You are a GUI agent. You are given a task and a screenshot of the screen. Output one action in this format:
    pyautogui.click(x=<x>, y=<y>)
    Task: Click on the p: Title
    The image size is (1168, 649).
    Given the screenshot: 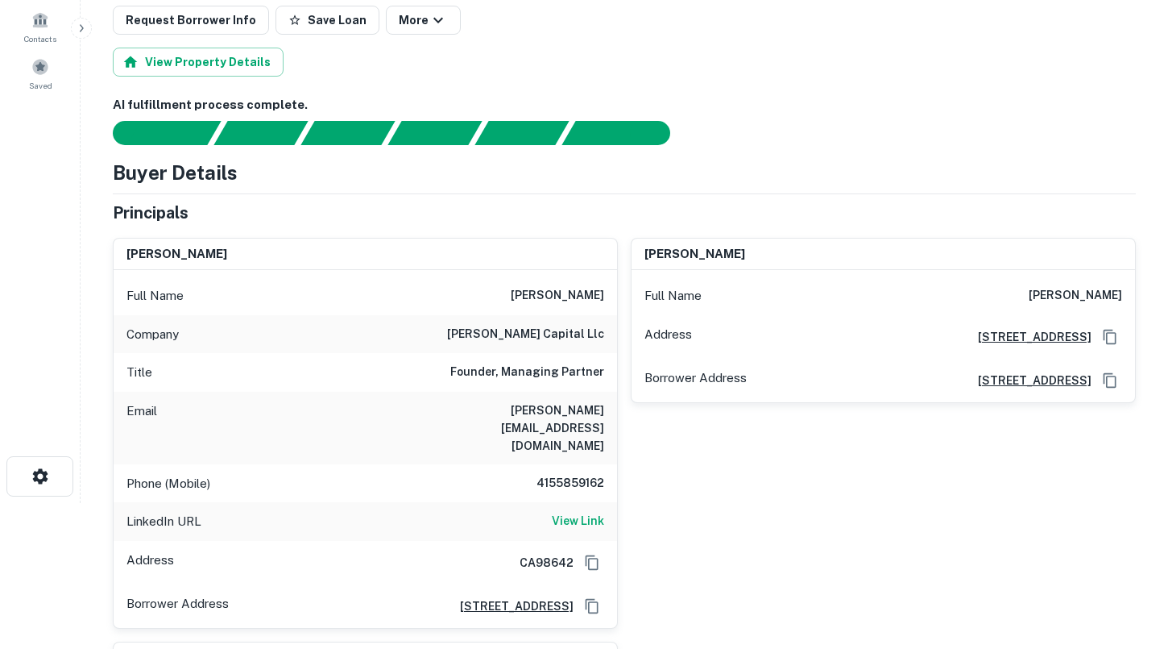 What is the action you would take?
    pyautogui.click(x=139, y=372)
    